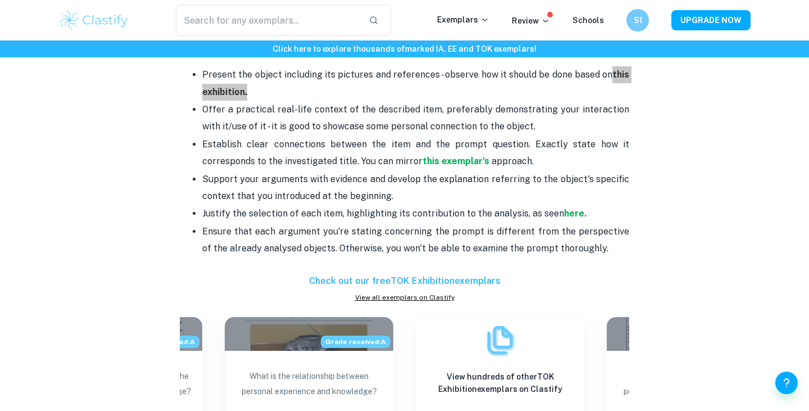 The width and height of the screenshot is (809, 411). Describe the element at coordinates (416, 83) in the screenshot. I see `strong: this exhibition.` at that location.